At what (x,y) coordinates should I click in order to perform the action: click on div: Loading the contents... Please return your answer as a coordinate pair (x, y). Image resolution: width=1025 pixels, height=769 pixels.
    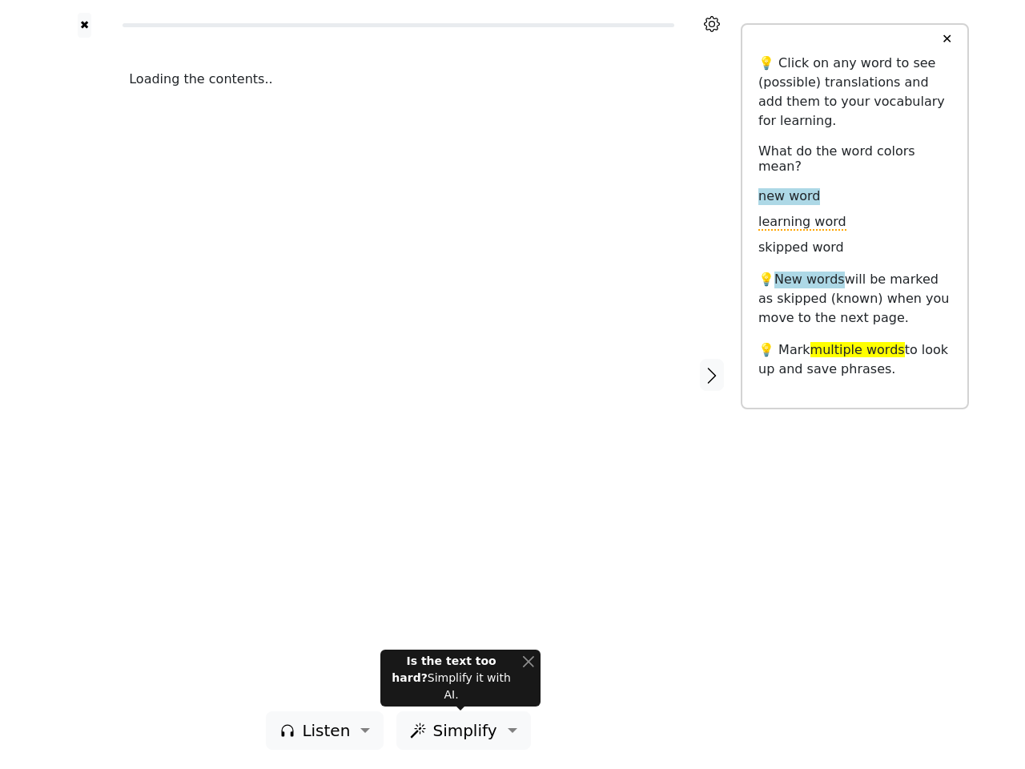
    Looking at the image, I should click on (398, 79).